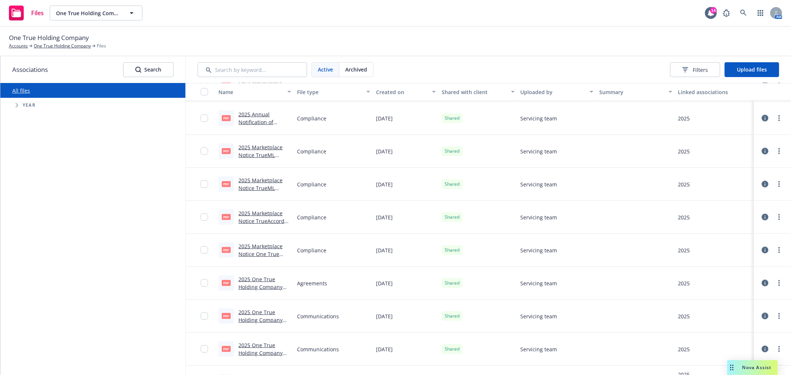 This screenshot has height=375, width=791. Describe the element at coordinates (262, 291) in the screenshot. I see `a: 2025 One True Holding Company EB-HRS CAA Broker Disclosure.pdf` at that location.